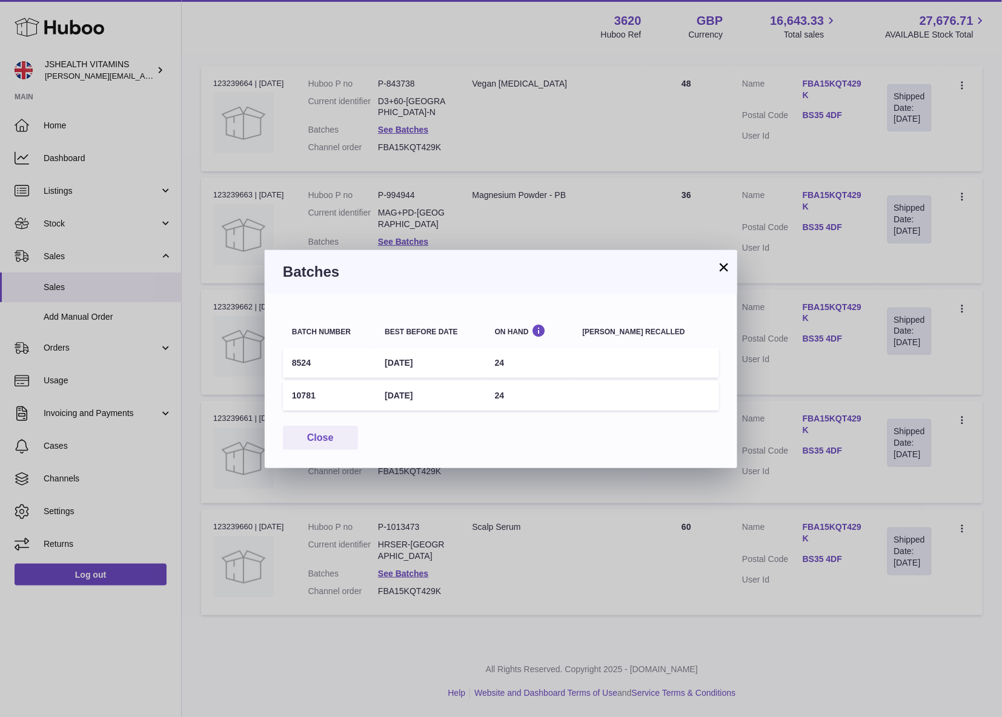  I want to click on button: Close, so click(320, 438).